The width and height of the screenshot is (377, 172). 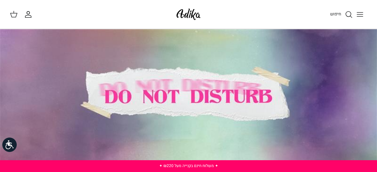 What do you see at coordinates (189, 166) in the screenshot?
I see `a: ✦ משלוח חינם בקנייה מעל ₪220 ✦` at bounding box center [189, 166].